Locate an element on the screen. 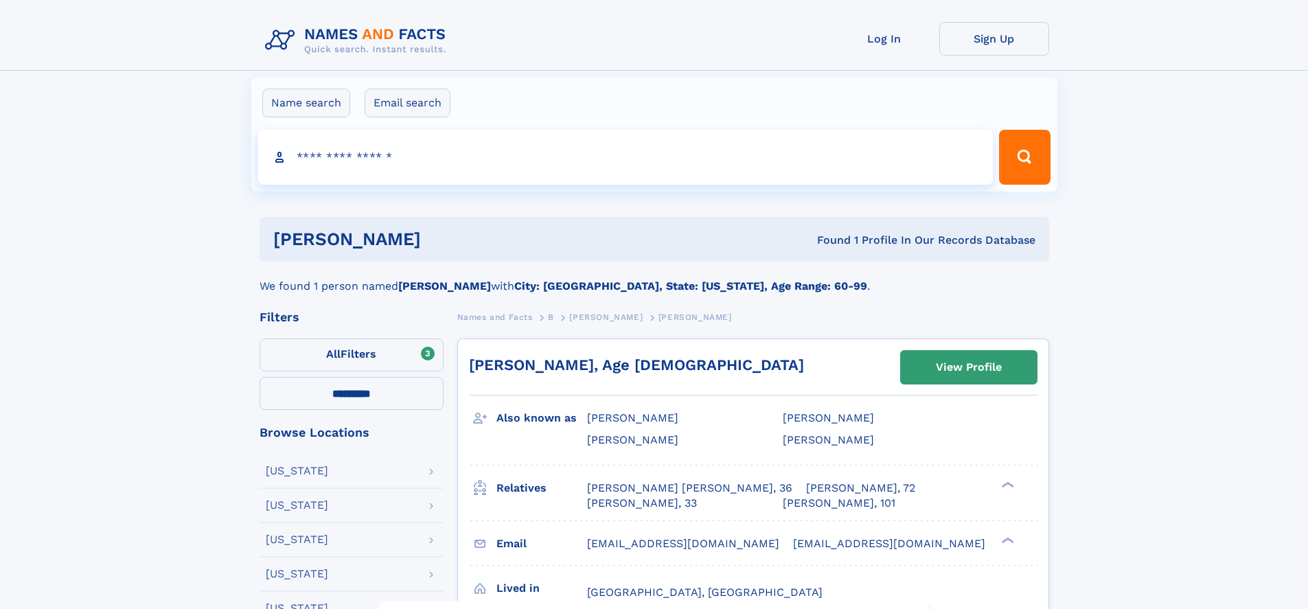  h3: Also known as is located at coordinates (542, 418).